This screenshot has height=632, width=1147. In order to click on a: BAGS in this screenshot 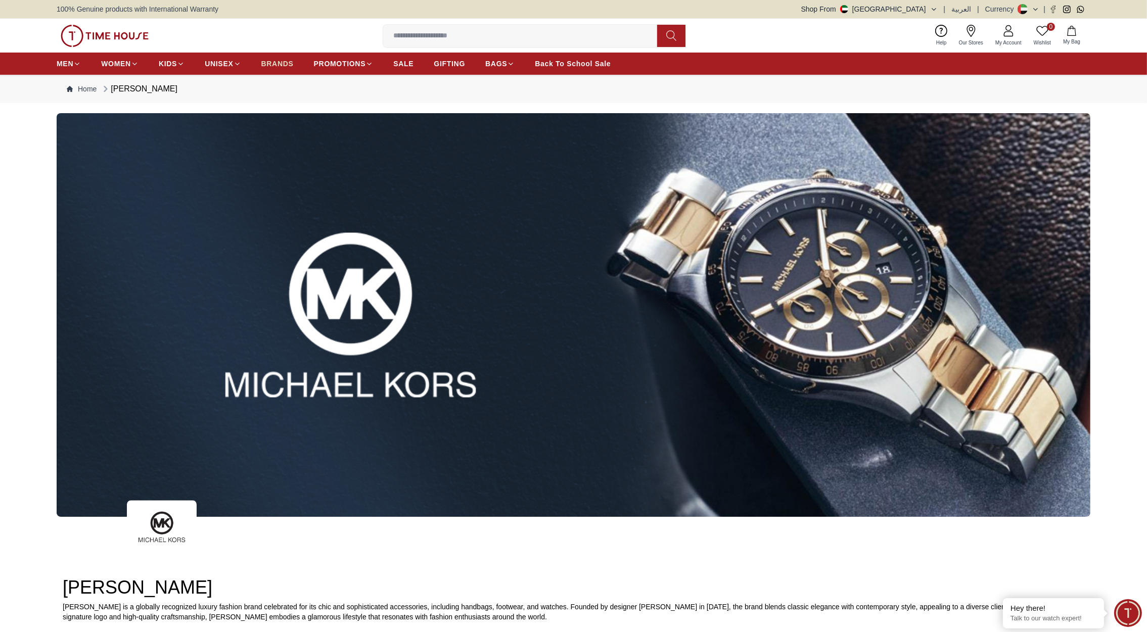, I will do `click(500, 64)`.